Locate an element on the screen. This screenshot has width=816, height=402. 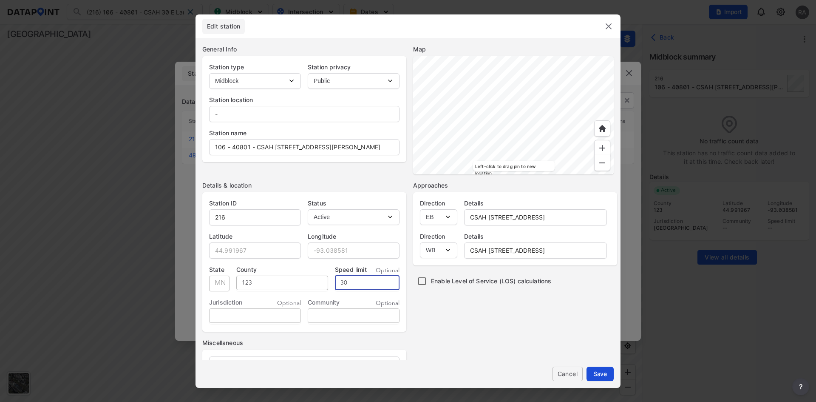
label: Community is located at coordinates (323, 302).